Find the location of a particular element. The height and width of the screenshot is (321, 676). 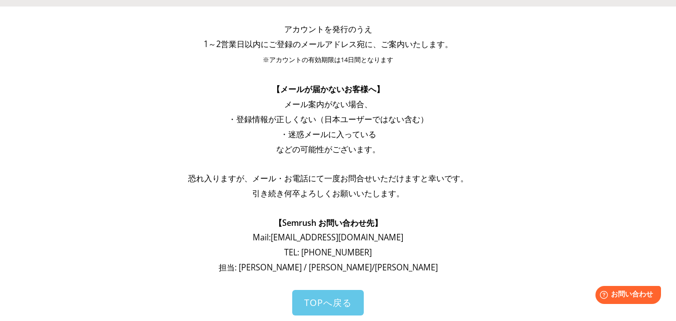

span: 1～2営業日以内にご登録のメールアドレス宛に、ご案内いたします。 is located at coordinates (328, 44).